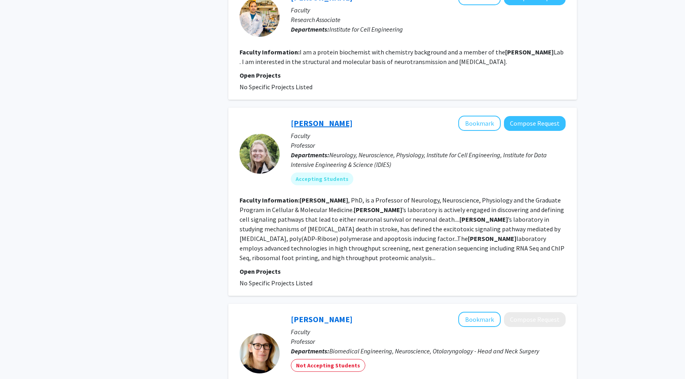  I want to click on button: Compose Request to Valina Dawson, so click(534, 123).